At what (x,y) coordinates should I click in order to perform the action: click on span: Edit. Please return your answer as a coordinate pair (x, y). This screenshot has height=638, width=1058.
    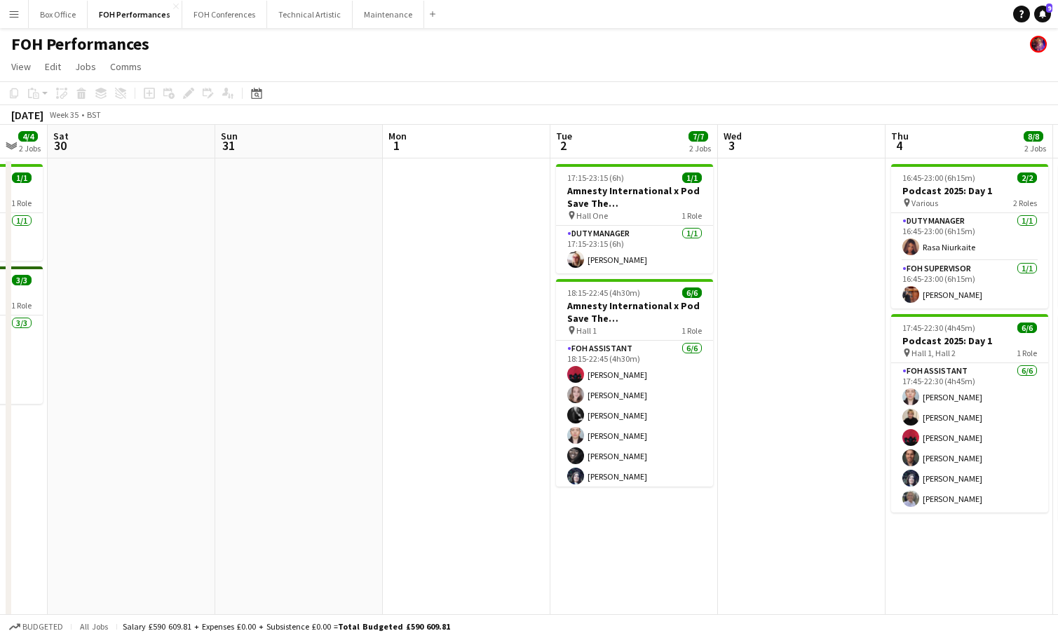
    Looking at the image, I should click on (53, 67).